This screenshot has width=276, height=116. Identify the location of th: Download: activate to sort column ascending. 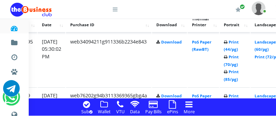
(169, 22).